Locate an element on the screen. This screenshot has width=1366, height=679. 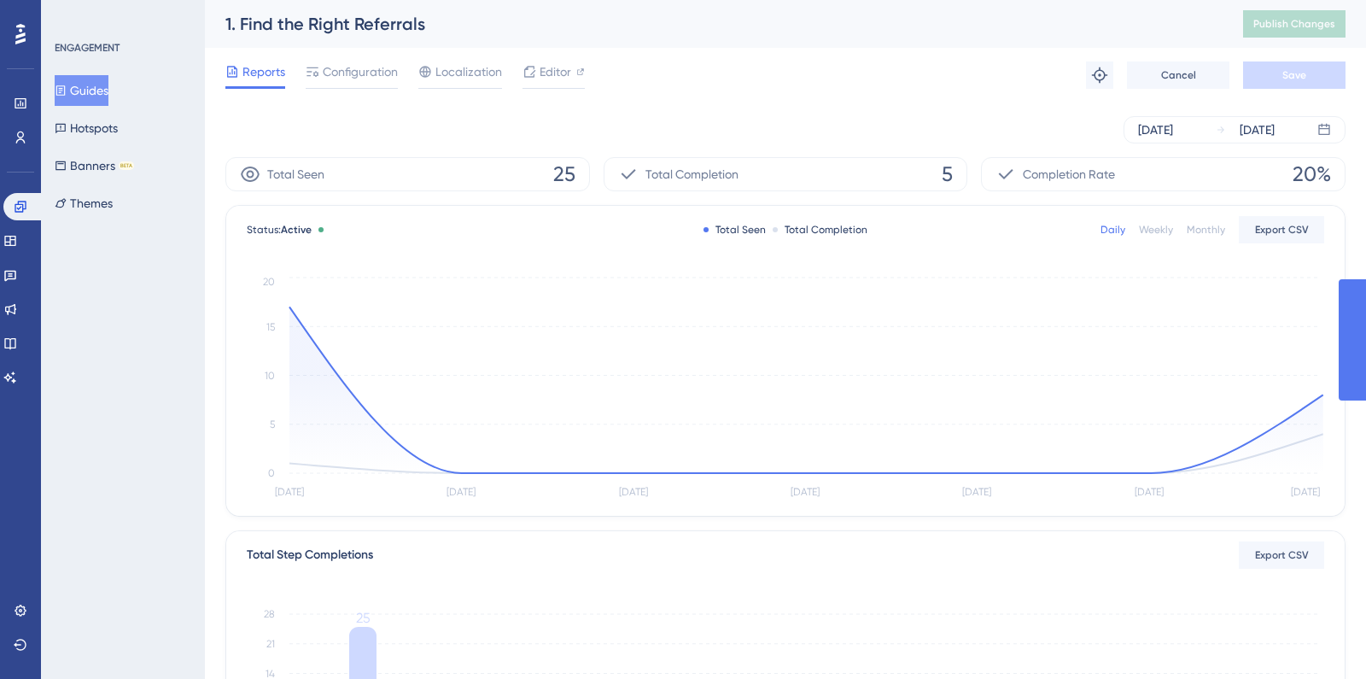
button: Cancel is located at coordinates (1179, 75).